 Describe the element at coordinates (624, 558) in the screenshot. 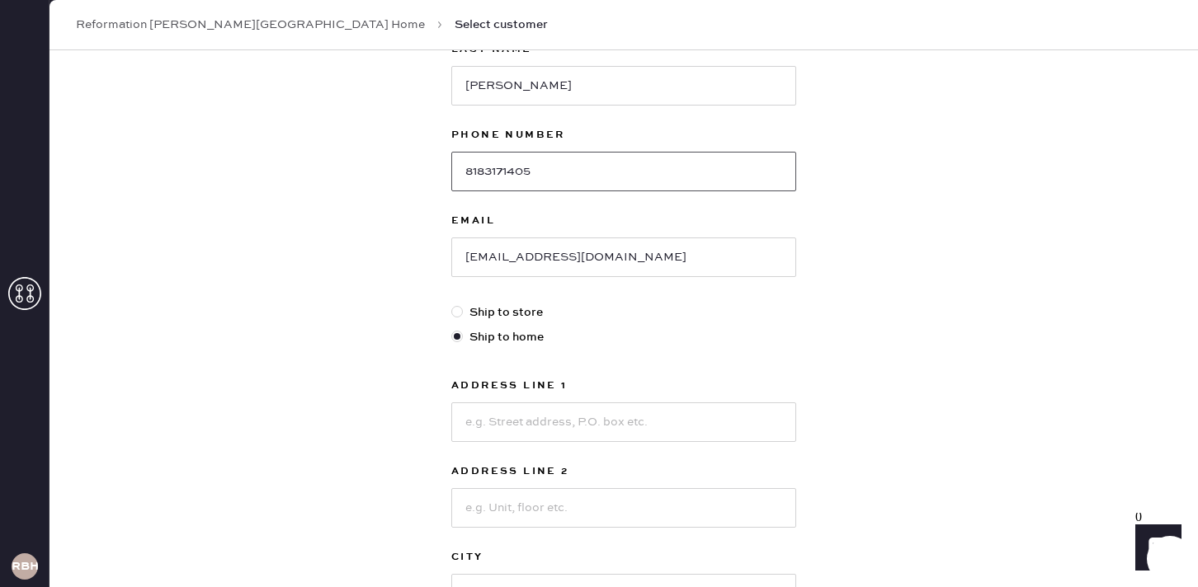

I see `label: City` at that location.